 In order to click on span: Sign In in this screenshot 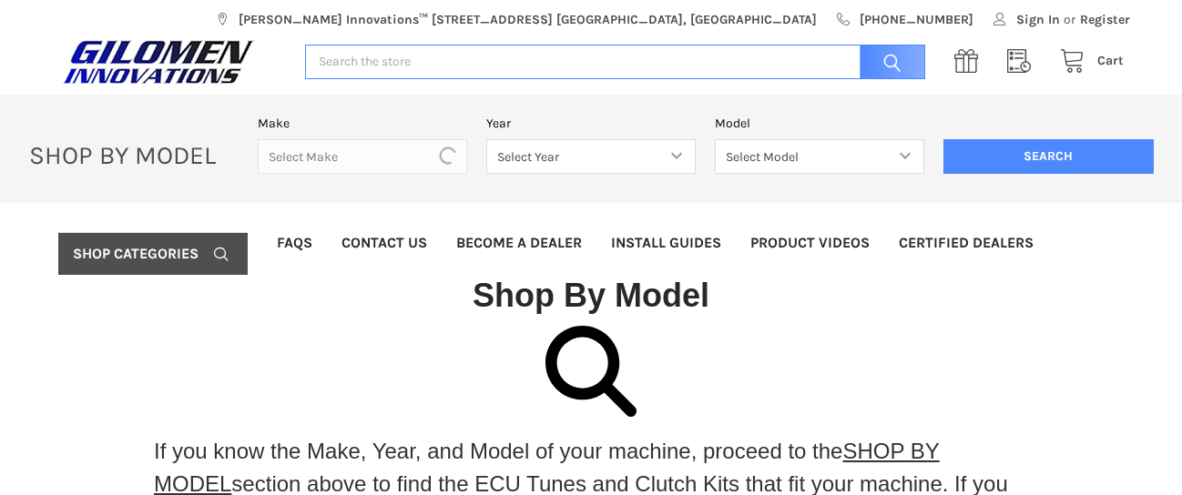, I will do `click(1038, 19)`.